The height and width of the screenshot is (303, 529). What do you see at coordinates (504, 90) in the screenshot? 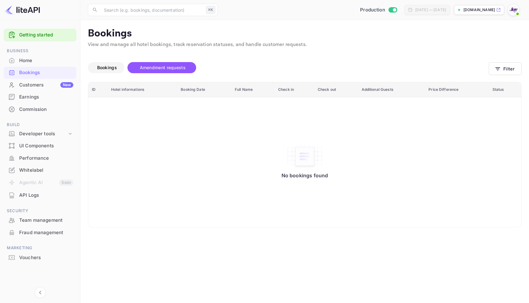
I see `th: Status` at bounding box center [504, 90].